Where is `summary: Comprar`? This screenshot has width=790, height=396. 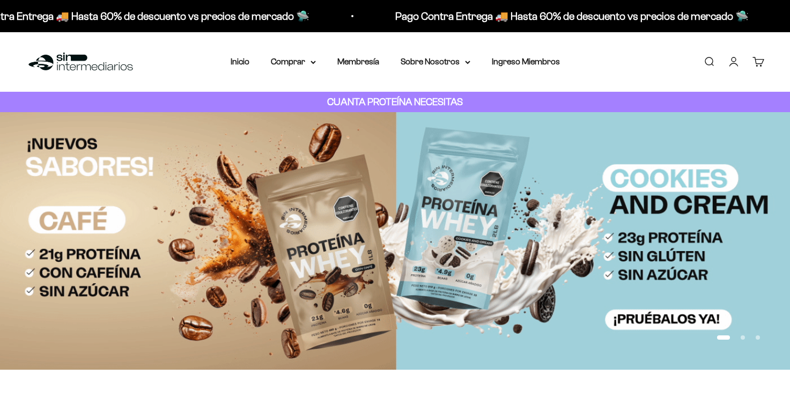 summary: Comprar is located at coordinates (293, 62).